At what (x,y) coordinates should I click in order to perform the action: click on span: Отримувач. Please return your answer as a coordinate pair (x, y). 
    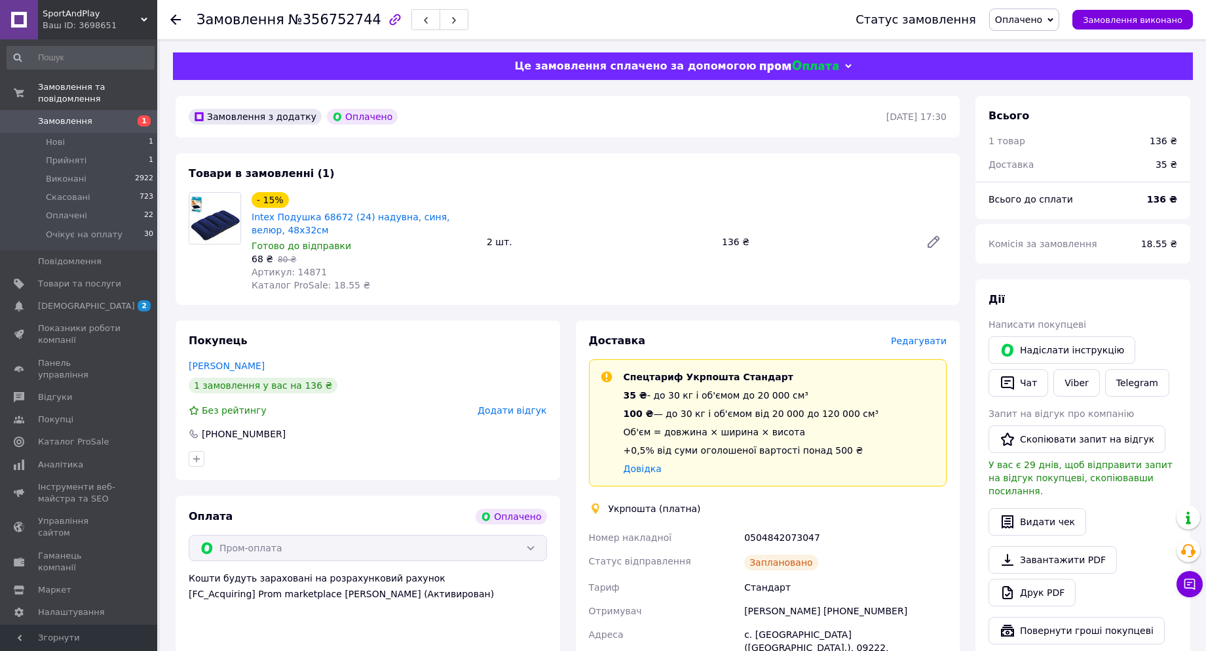
    Looking at the image, I should click on (615, 611).